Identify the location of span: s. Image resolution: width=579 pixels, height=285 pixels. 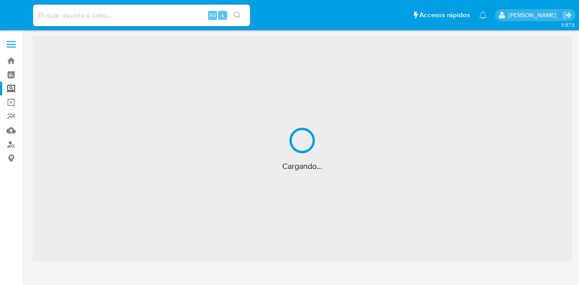
(222, 15).